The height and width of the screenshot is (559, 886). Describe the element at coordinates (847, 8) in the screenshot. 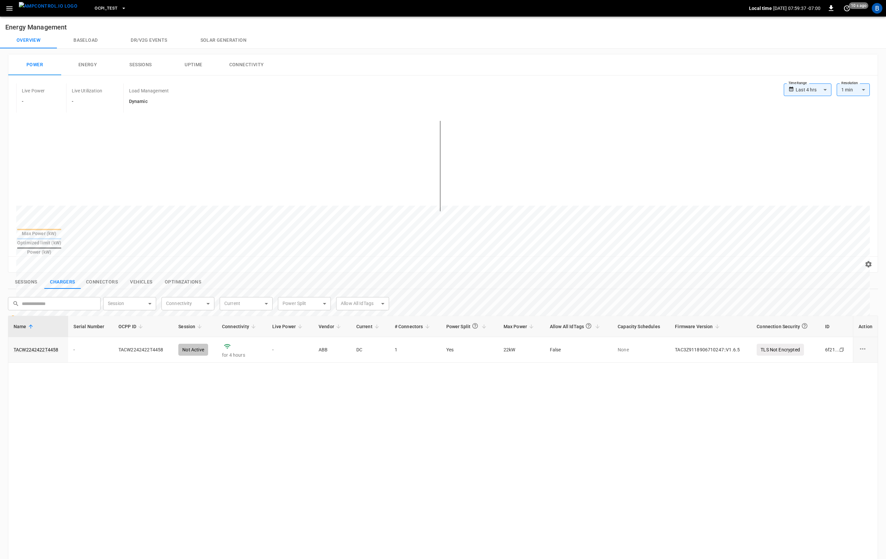

I see `button: set refresh interval` at that location.